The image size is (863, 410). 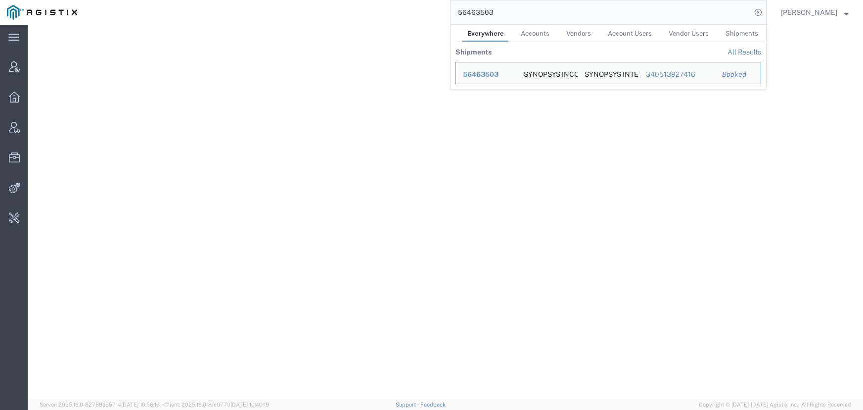 I want to click on div: SYNOPSYS INTERNATIONAL LIMITED, TAIWAN BRANCH, so click(x=608, y=73).